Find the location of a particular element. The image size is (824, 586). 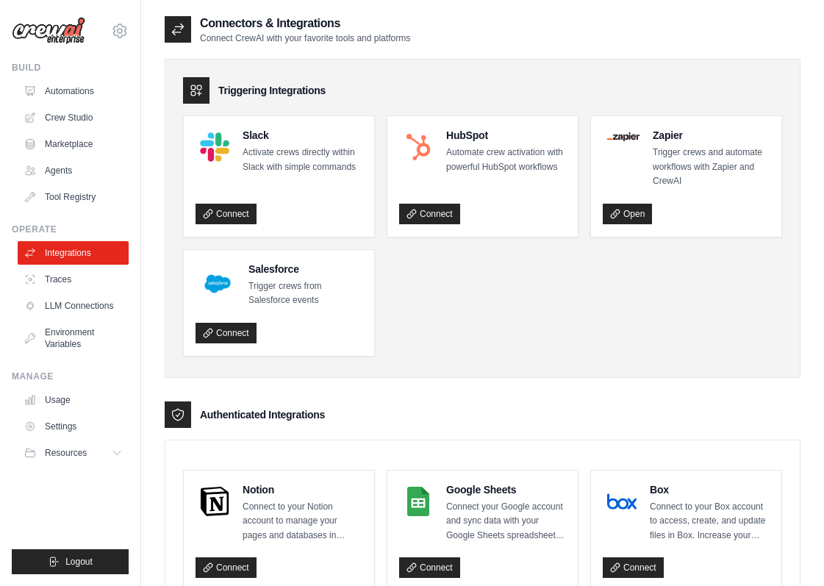

img: Google Sheets Logo is located at coordinates (418, 502).